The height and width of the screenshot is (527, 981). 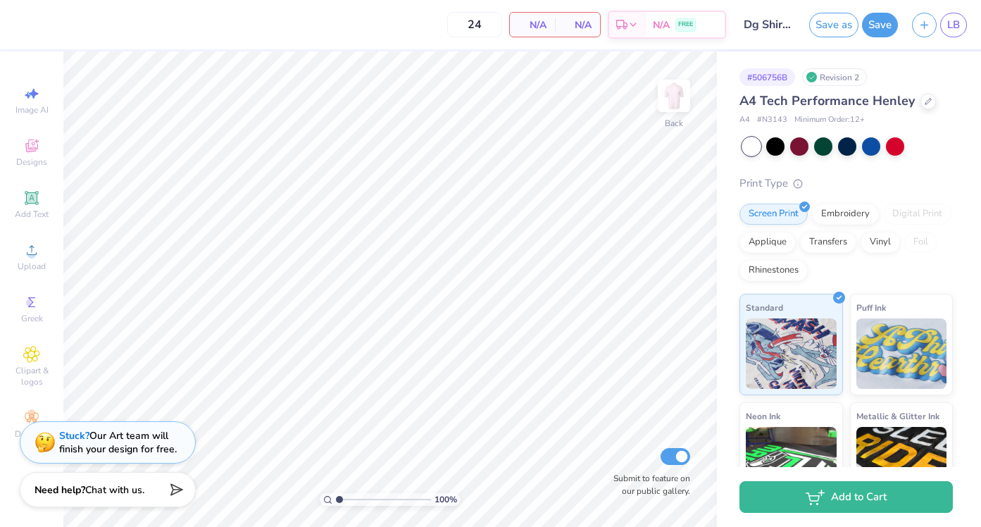 What do you see at coordinates (871, 307) in the screenshot?
I see `span: Puff Ink` at bounding box center [871, 307].